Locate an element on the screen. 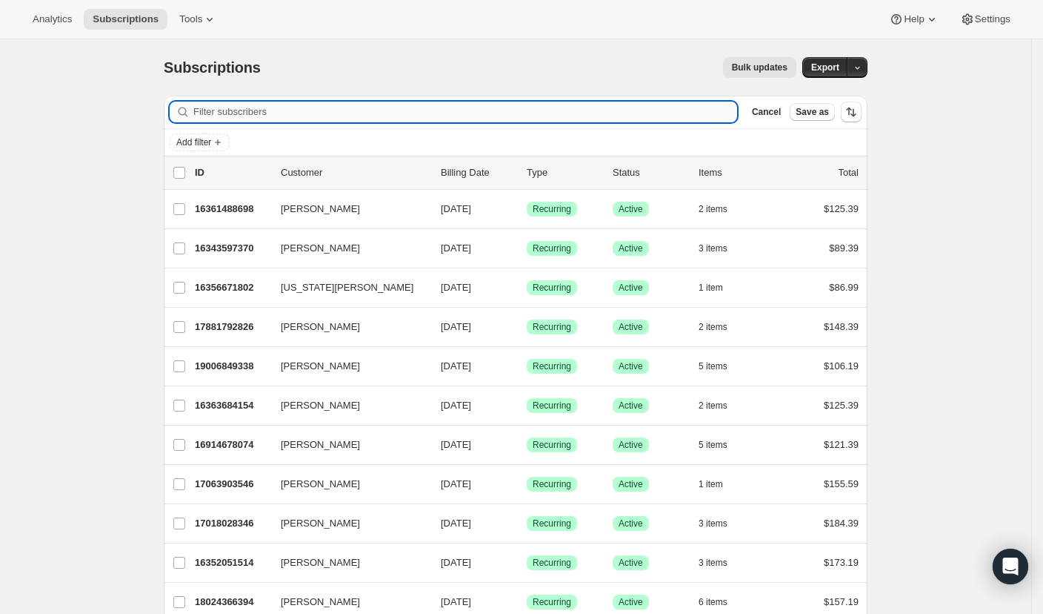 The image size is (1043, 614). button: Add filter is located at coordinates (199, 142).